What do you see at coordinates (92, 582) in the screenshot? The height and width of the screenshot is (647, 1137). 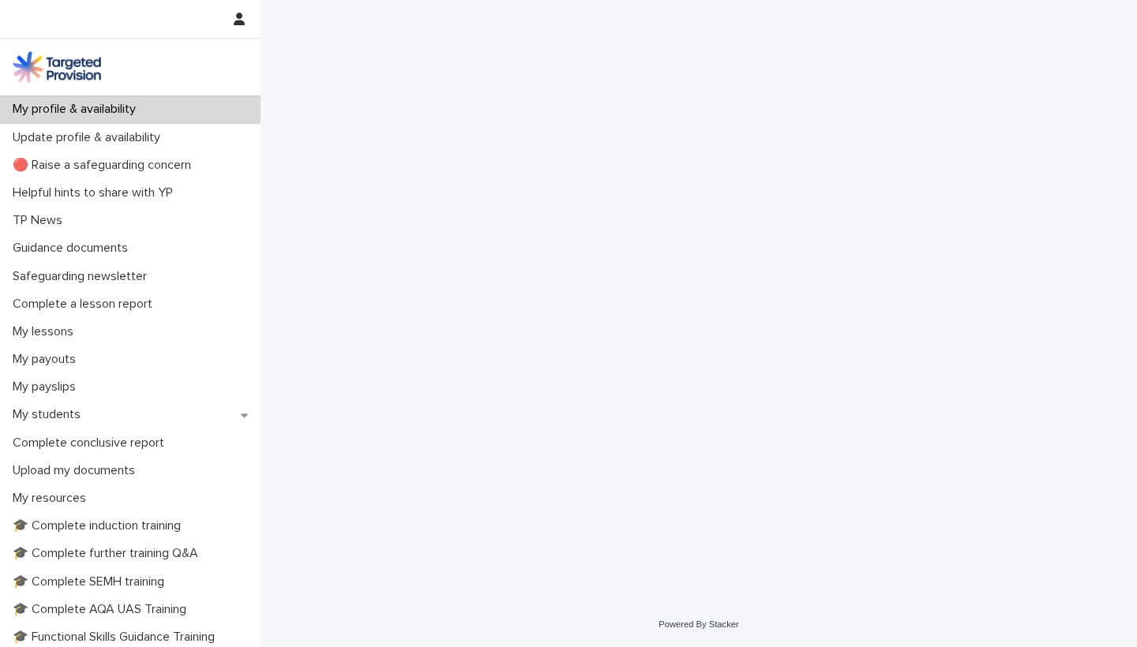 I see `p: 🎓 Complete SEMH training` at bounding box center [92, 582].